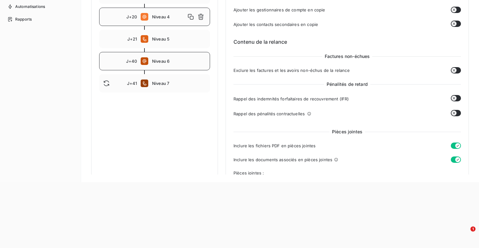 The width and height of the screenshot is (479, 248). What do you see at coordinates (347, 56) in the screenshot?
I see `span: Factures non-échues` at bounding box center [347, 56].